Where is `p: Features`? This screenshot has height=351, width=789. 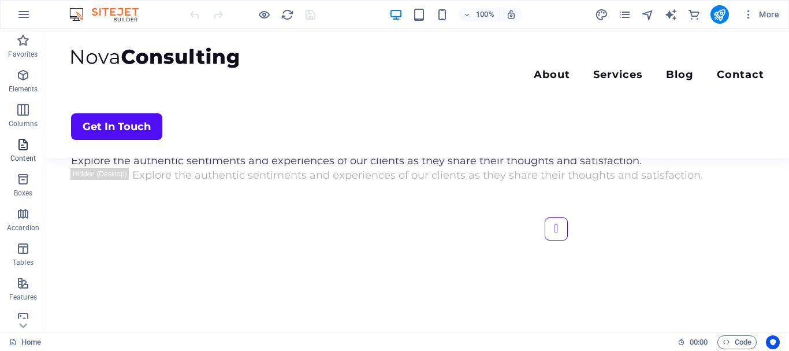 p: Features is located at coordinates (23, 297).